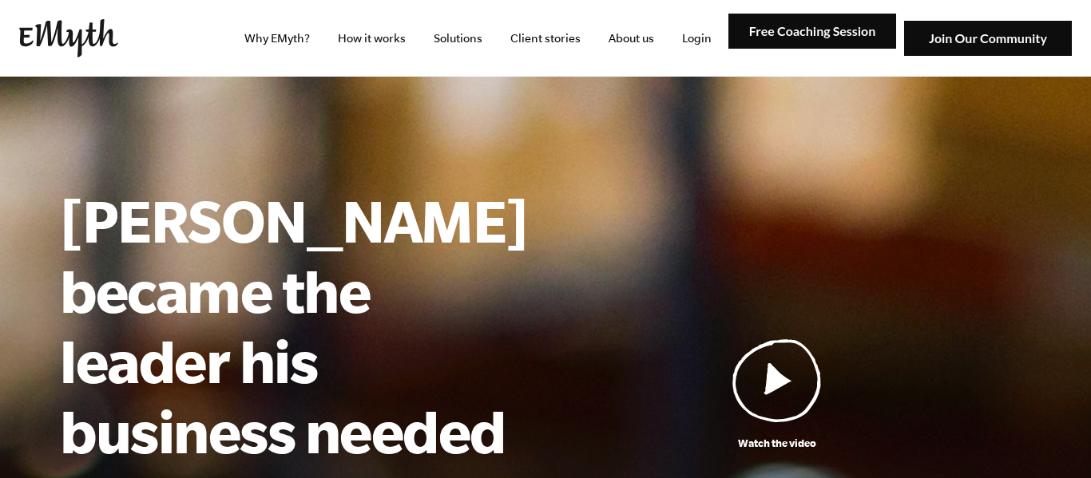 This screenshot has height=478, width=1091. What do you see at coordinates (1051, 440) in the screenshot?
I see `div: Chat Widget` at bounding box center [1051, 440].